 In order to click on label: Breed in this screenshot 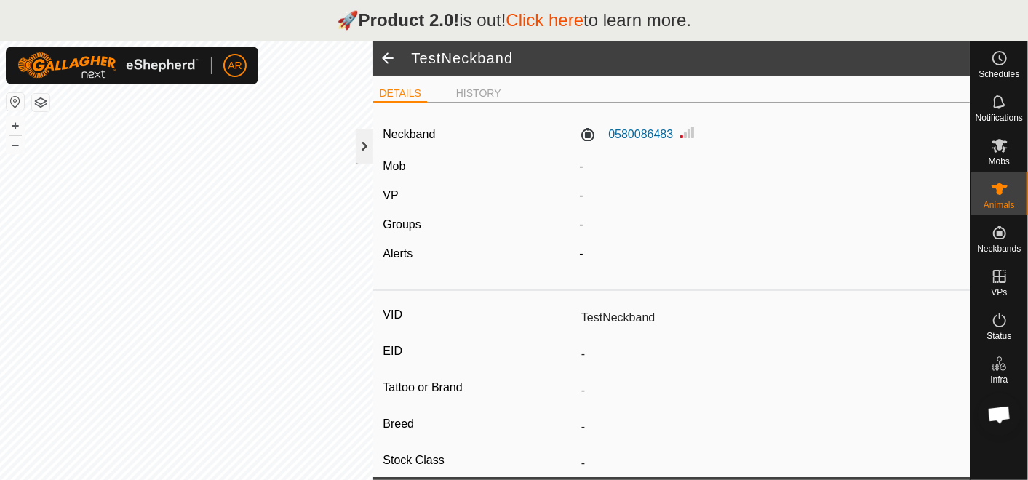, I will do `click(479, 424)`.